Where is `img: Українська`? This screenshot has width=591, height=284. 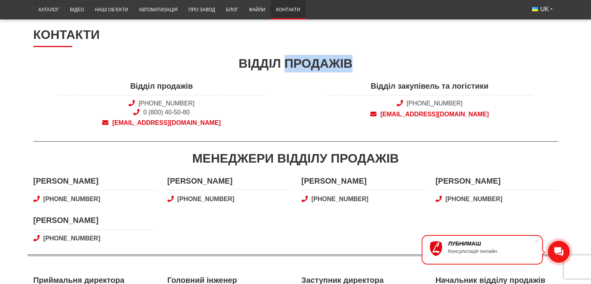
img: Українська is located at coordinates (535, 9).